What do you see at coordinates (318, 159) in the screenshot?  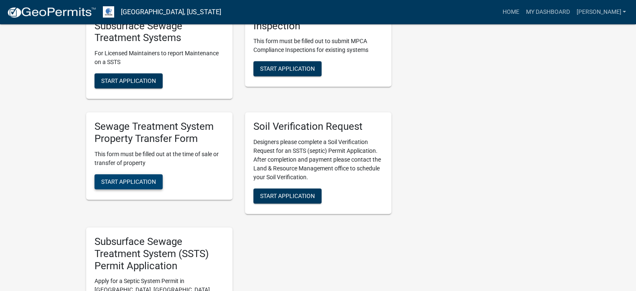 I see `p: Designers please complete a Soil Verification Request for an SSTS (septic) Permit Application. Af...` at bounding box center [318, 159].